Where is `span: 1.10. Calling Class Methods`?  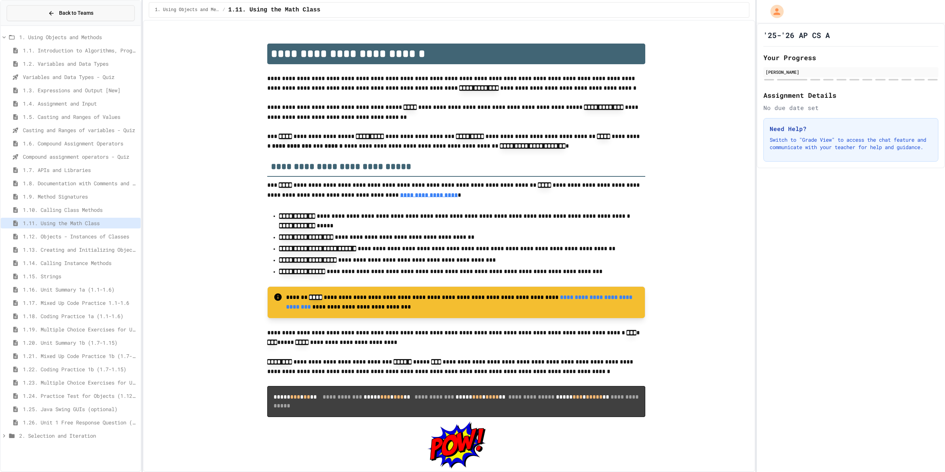 span: 1.10. Calling Class Methods is located at coordinates (80, 210).